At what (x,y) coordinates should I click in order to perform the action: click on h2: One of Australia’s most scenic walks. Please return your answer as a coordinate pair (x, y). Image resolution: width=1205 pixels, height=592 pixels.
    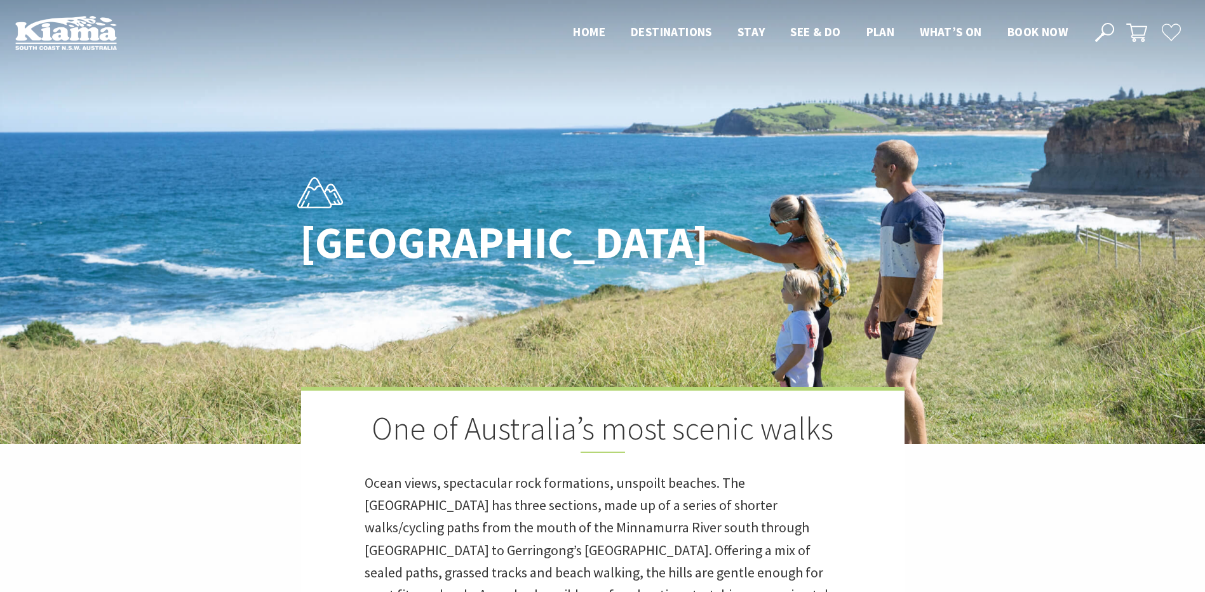
    Looking at the image, I should click on (603, 431).